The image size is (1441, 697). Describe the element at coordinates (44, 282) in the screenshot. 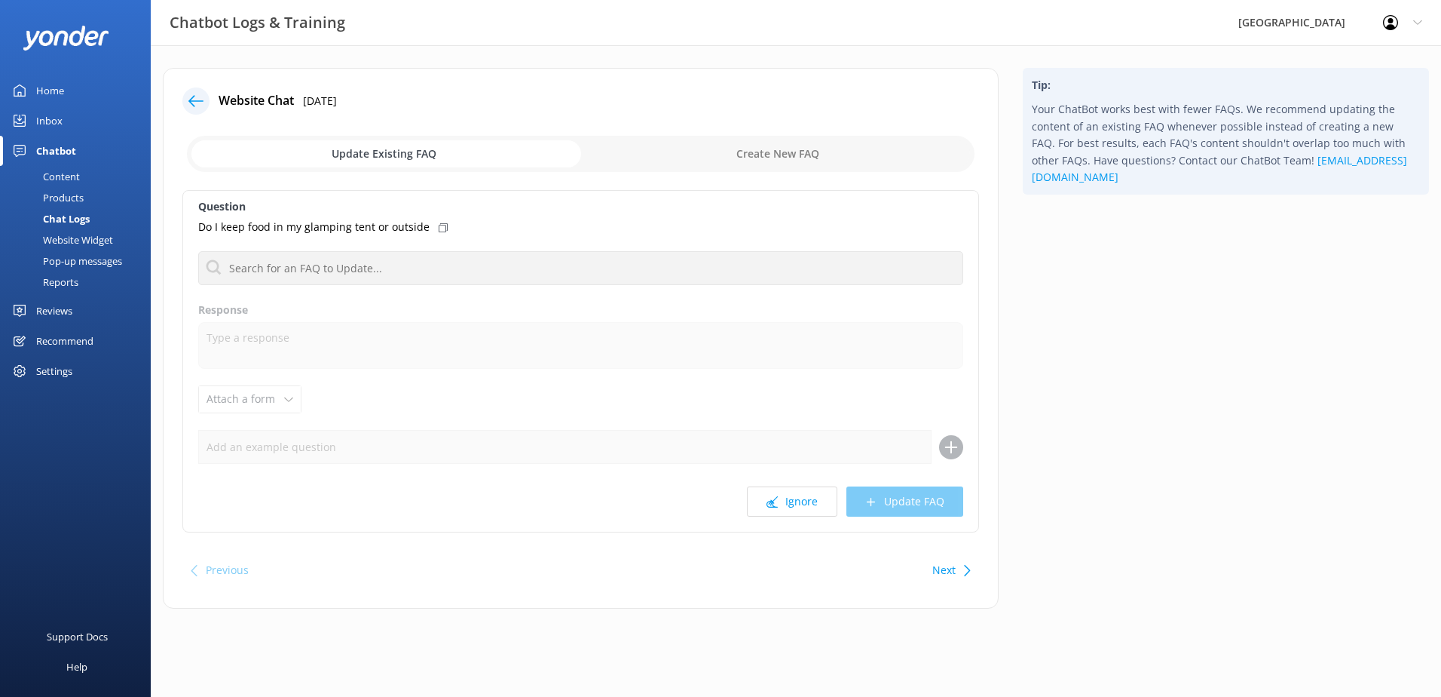

I see `div: Reports` at that location.